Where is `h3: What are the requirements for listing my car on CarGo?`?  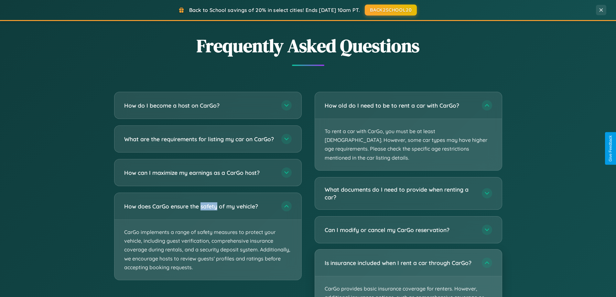 h3: What are the requirements for listing my car on CarGo? is located at coordinates (199, 139).